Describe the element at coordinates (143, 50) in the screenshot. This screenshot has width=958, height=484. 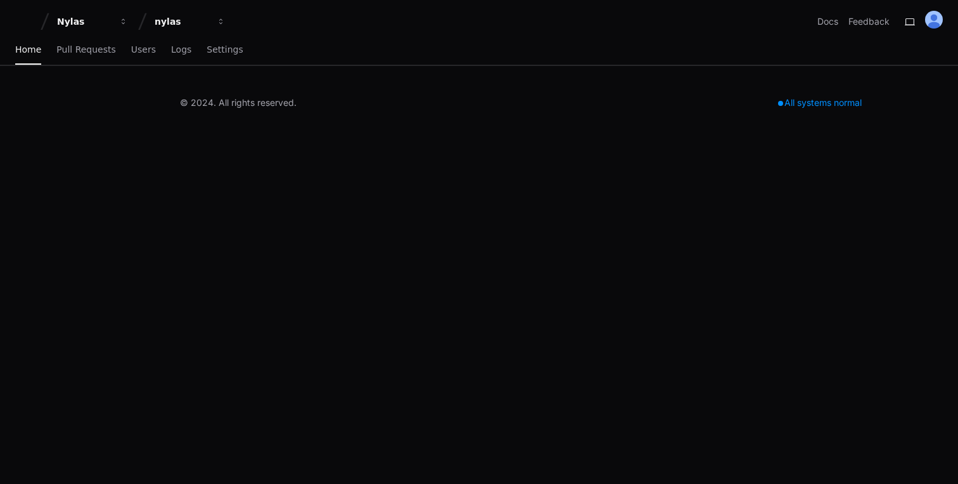
I see `a: Users` at that location.